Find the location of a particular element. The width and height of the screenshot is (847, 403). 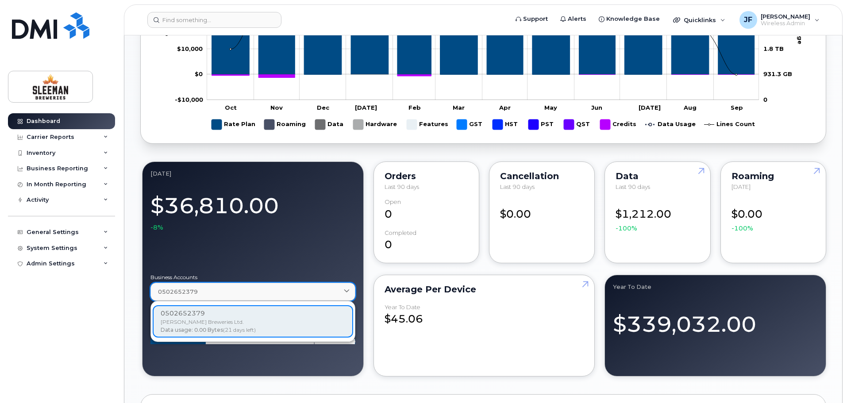

span: Alerts is located at coordinates (577, 19).